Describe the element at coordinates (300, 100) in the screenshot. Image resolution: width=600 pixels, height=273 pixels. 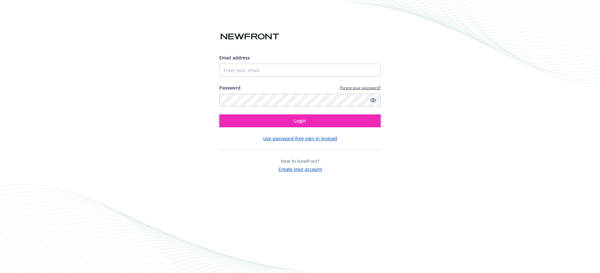
I see `input: Enter your password` at that location.